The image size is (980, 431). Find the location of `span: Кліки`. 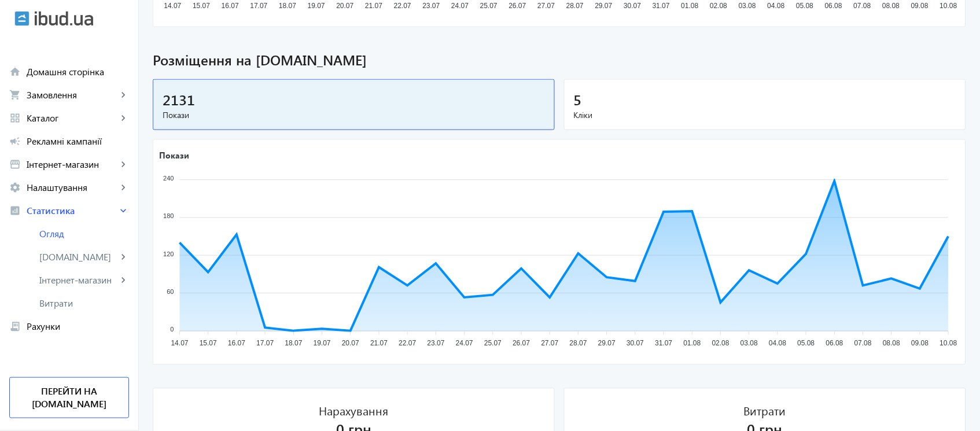

span: Кліки is located at coordinates (765, 115).